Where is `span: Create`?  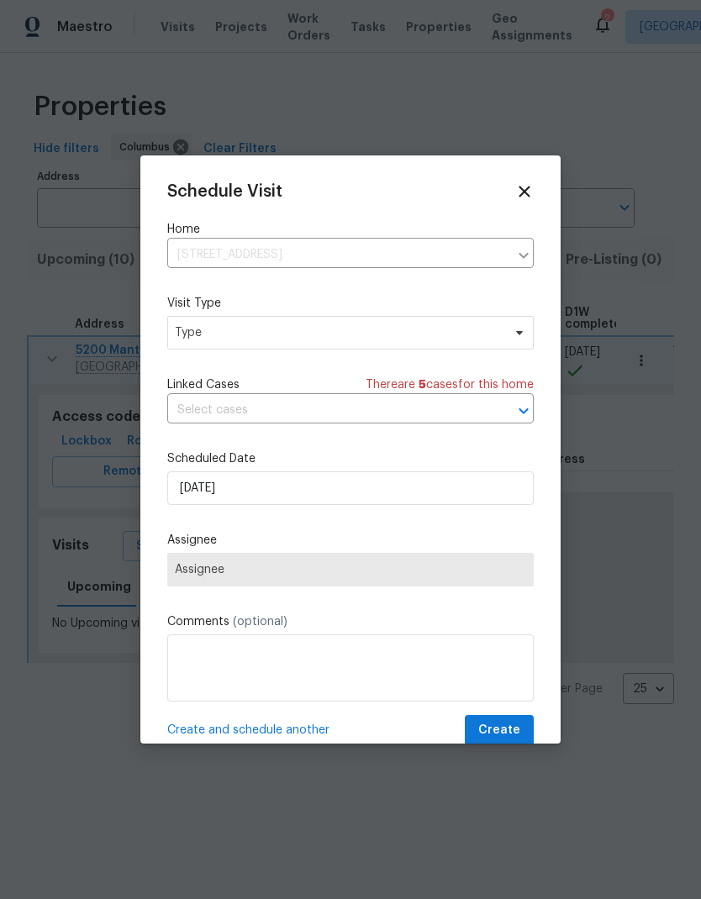 span: Create is located at coordinates (499, 730).